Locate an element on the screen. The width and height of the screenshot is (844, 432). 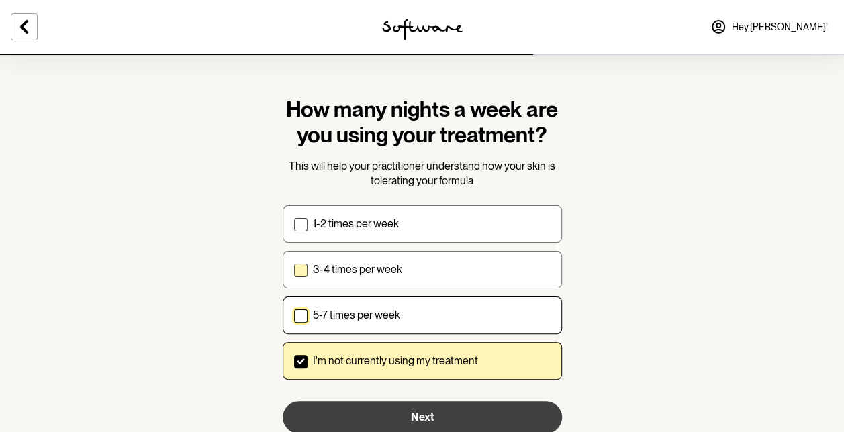
span: This will help your practitioner understand how your skin is tolerating your formula is located at coordinates (422, 173).